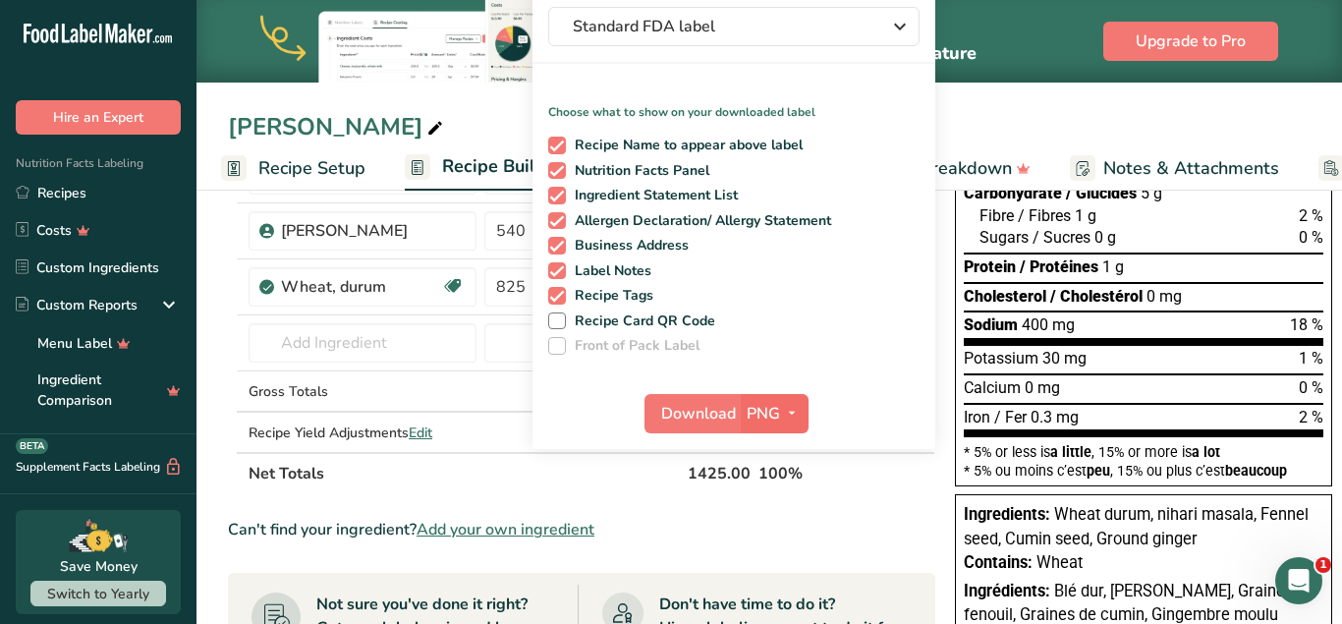 The image size is (1342, 624). What do you see at coordinates (992, 387) in the screenshot?
I see `span: Calcium` at bounding box center [992, 387].